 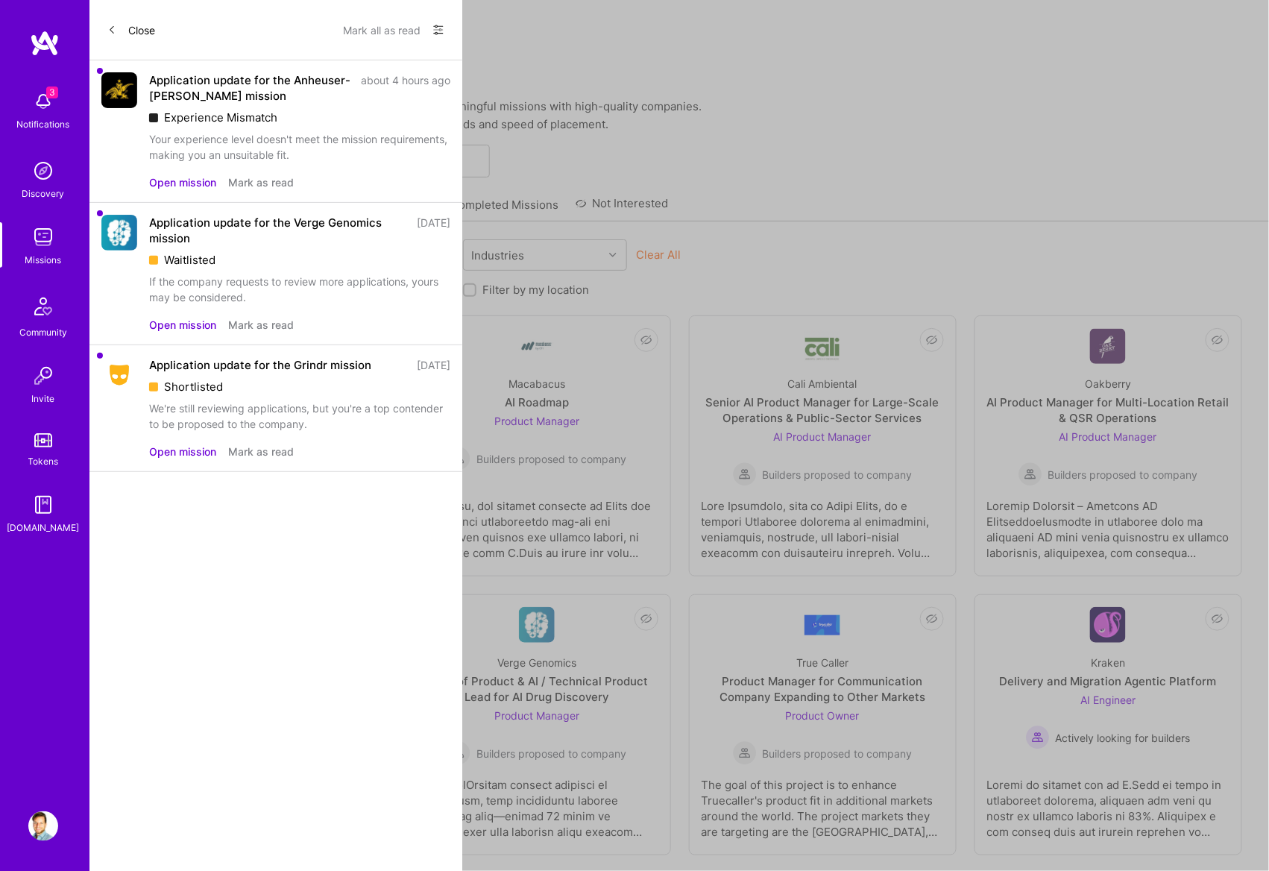 I want to click on div: If the company requests to review more applications, yours may be considered., so click(x=300, y=289).